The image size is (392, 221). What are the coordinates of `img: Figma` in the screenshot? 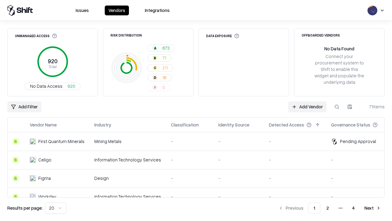 It's located at (33, 178).